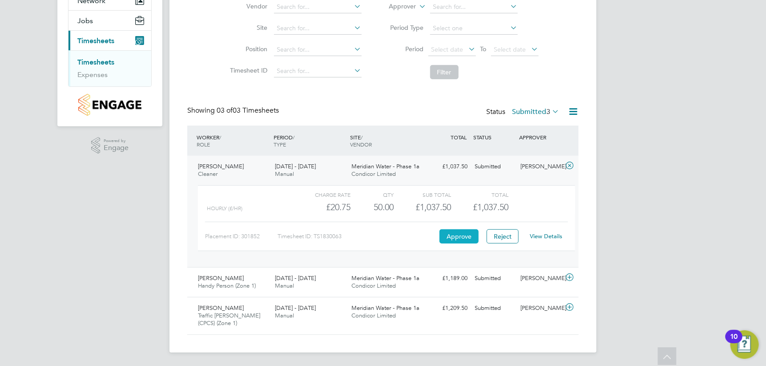 The width and height of the screenshot is (766, 366). I want to click on span: 3, so click(548, 112).